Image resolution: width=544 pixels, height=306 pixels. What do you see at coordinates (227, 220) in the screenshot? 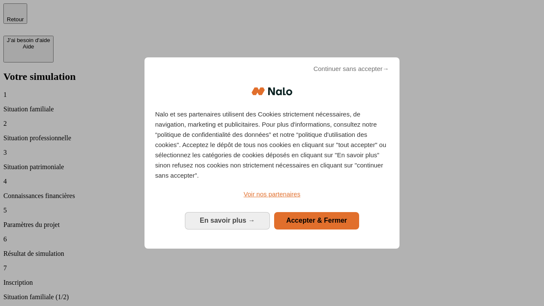
I see `button: En savoir plus: Configurer vos consentements` at bounding box center [227, 220].